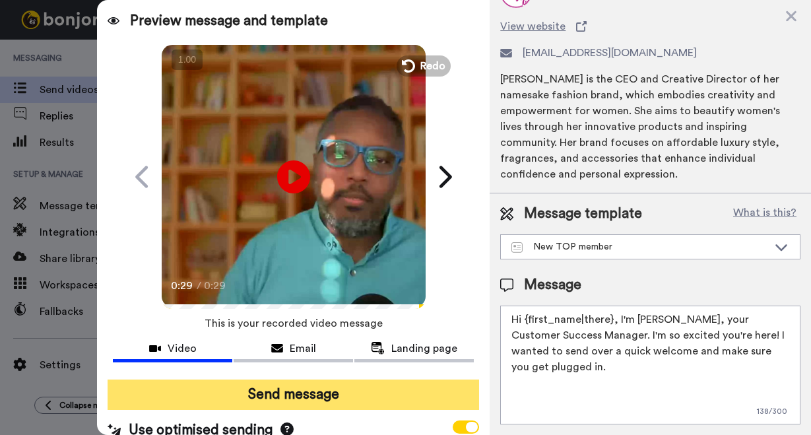 This screenshot has width=811, height=435. I want to click on span: Email, so click(303, 349).